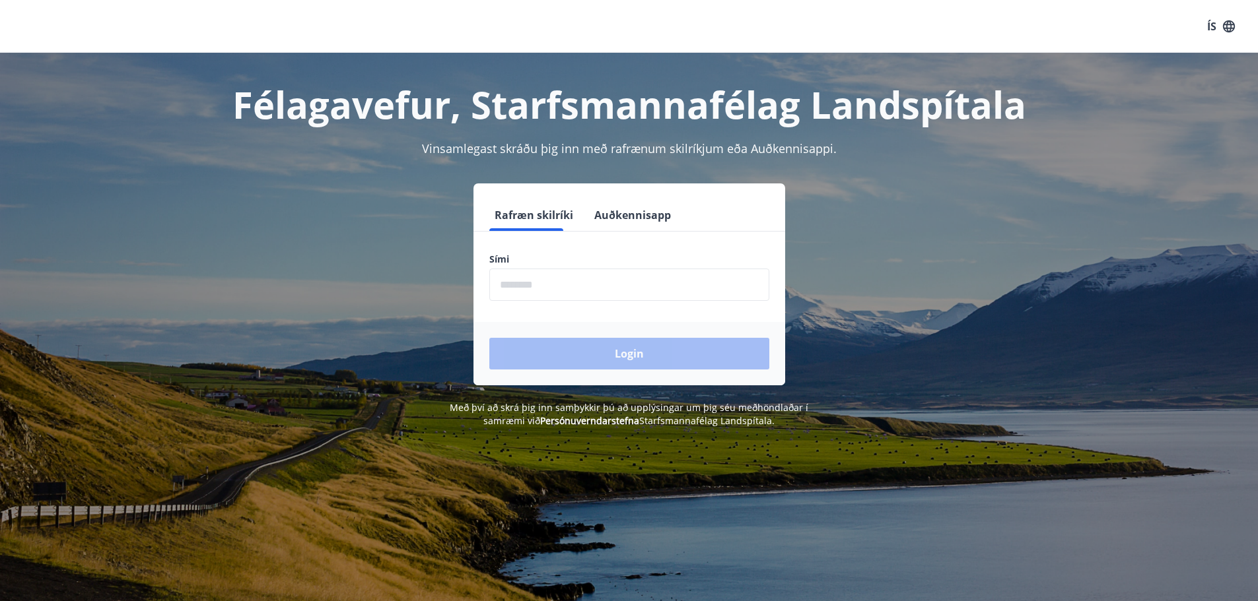 Image resolution: width=1258 pixels, height=601 pixels. I want to click on label: Sími, so click(629, 259).